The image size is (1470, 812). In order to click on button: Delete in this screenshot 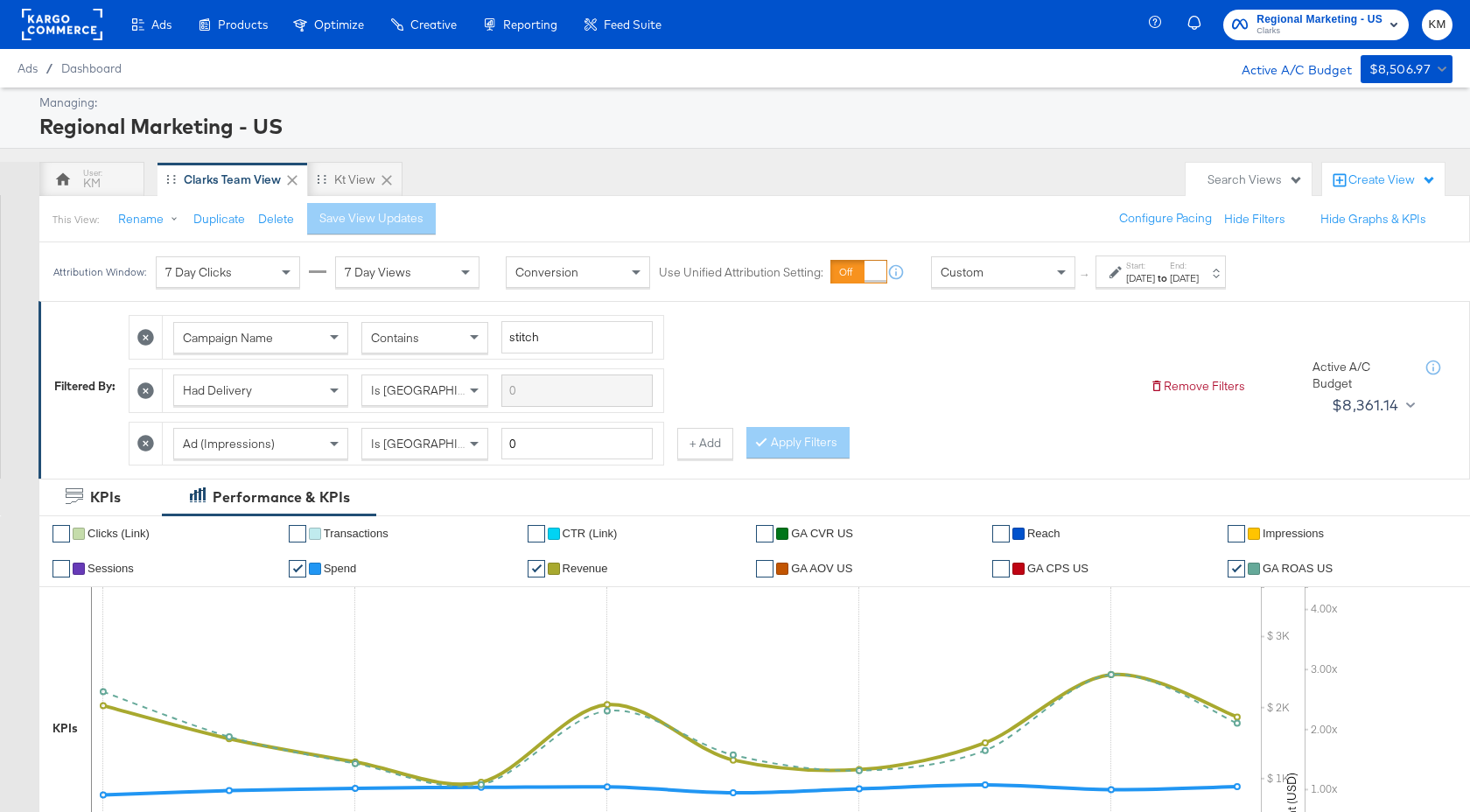, I will do `click(276, 218)`.